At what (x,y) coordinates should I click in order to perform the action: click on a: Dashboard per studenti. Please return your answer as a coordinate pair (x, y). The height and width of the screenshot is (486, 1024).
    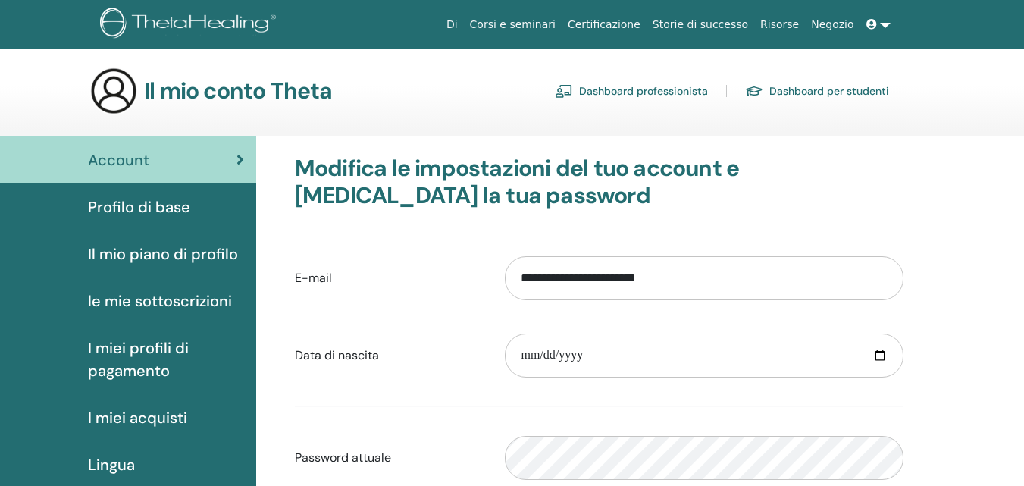
    Looking at the image, I should click on (817, 91).